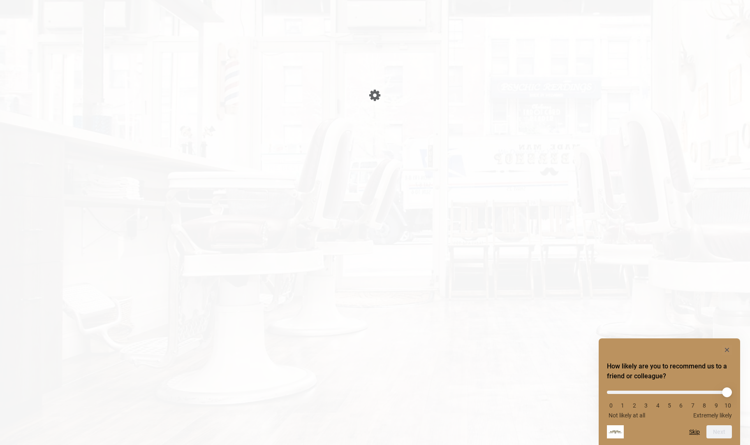  I want to click on span: Extremely likely, so click(713, 415).